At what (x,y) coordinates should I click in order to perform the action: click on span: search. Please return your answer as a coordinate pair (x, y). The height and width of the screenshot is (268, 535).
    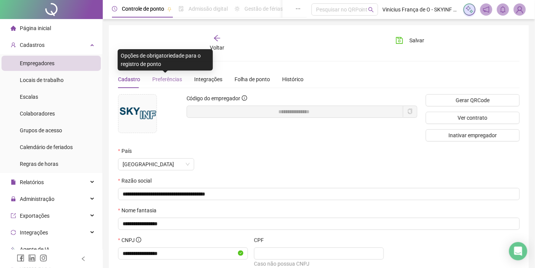
    Looking at the image, I should click on (371, 10).